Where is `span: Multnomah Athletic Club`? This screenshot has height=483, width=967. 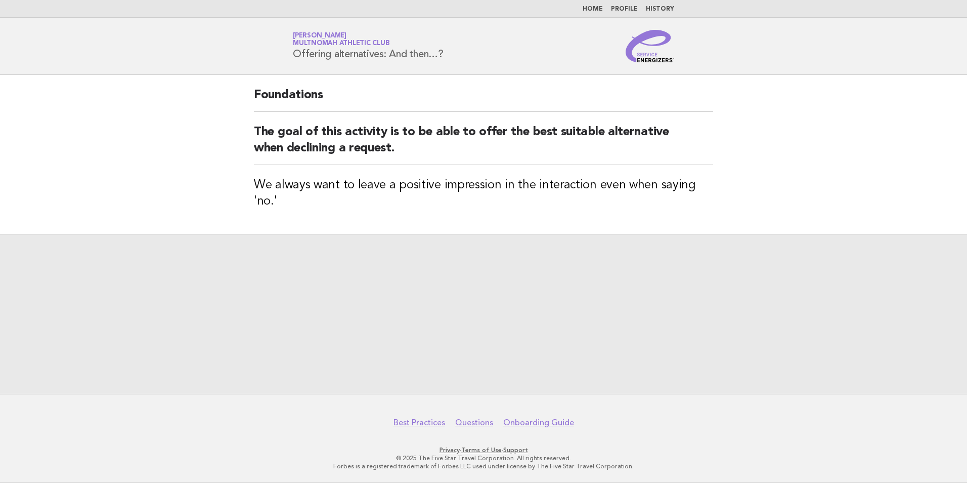 span: Multnomah Athletic Club is located at coordinates (341, 44).